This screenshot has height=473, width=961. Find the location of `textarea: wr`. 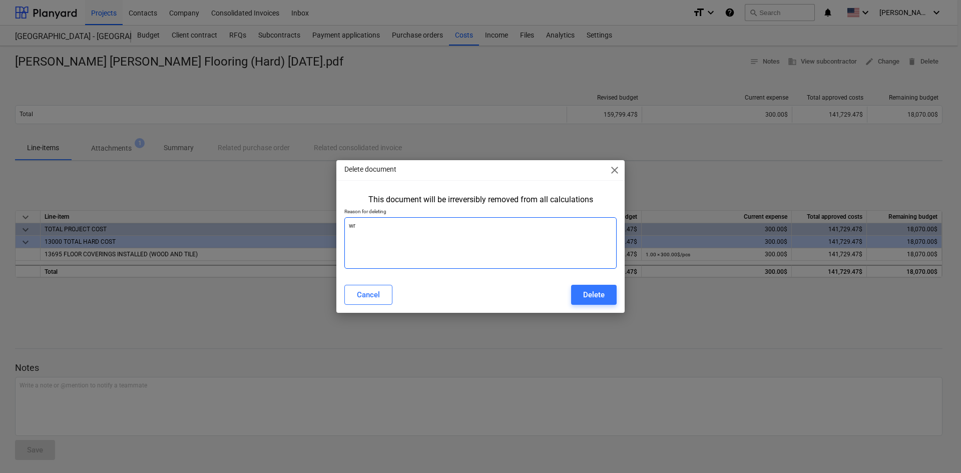

textarea: wr is located at coordinates (481, 243).